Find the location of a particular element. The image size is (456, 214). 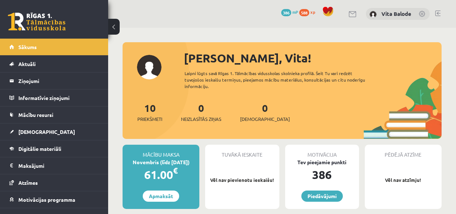

a: 386 mP is located at coordinates (290, 12).